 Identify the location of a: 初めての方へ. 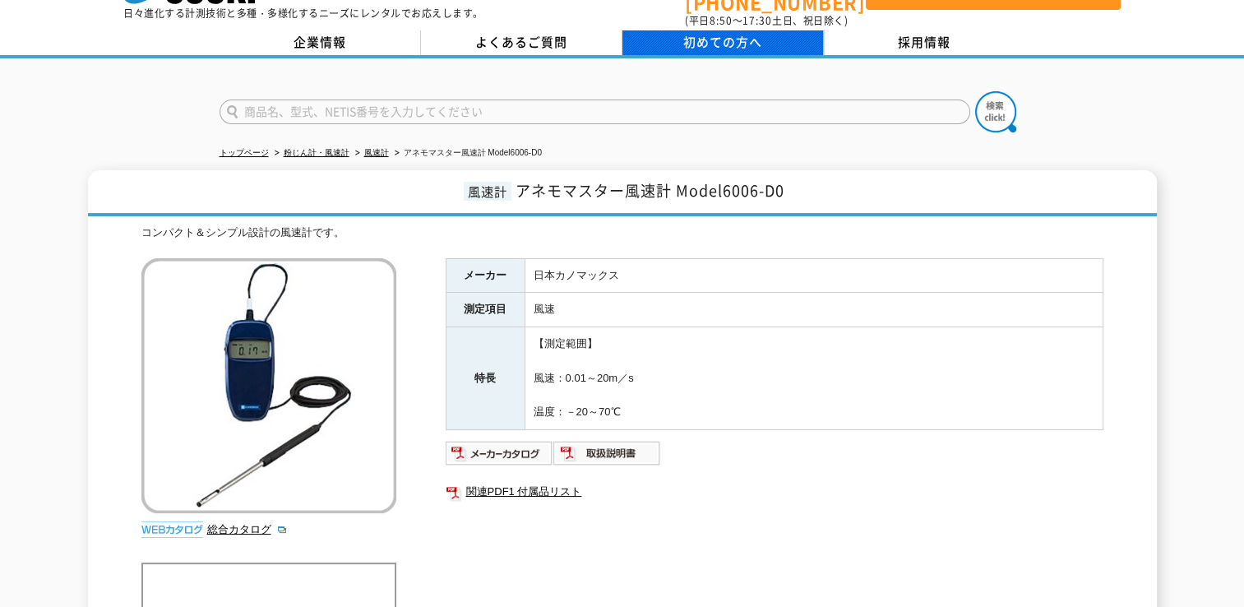
(723, 43).